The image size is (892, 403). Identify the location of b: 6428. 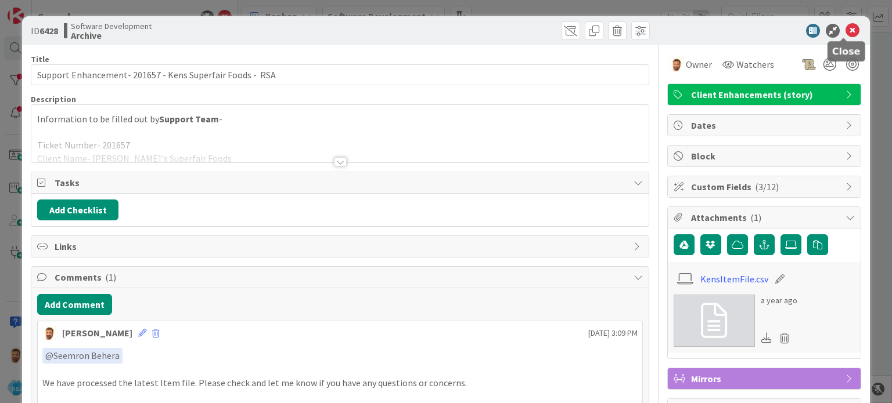
(49, 31).